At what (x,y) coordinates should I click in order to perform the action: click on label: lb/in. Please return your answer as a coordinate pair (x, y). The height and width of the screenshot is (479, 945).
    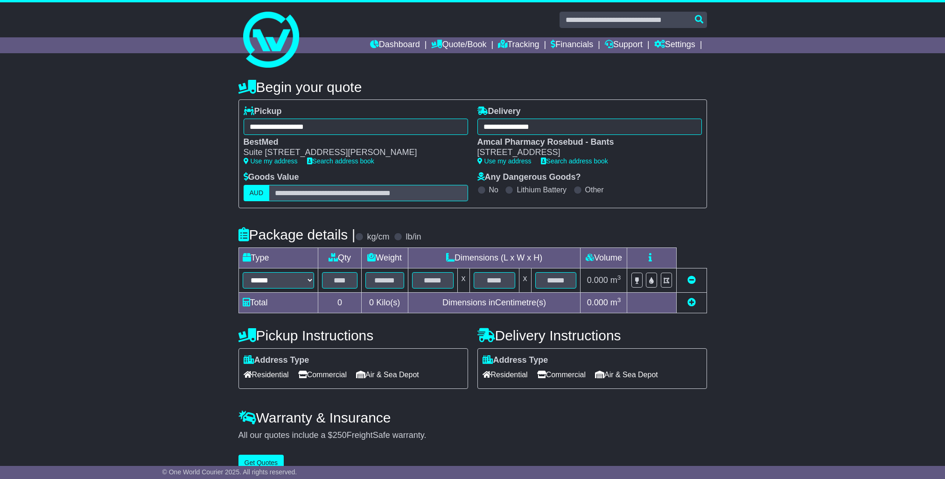
    Looking at the image, I should click on (413, 237).